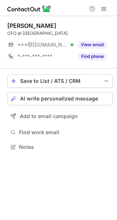  I want to click on button: Find work email, so click(60, 132).